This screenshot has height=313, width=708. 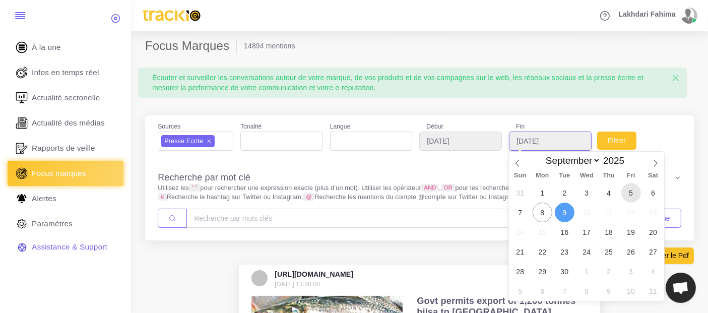 I want to click on div: Écouter et surveiller les conversations autour de votre marque, de vos produits et de vos campagn..., so click(x=412, y=83).